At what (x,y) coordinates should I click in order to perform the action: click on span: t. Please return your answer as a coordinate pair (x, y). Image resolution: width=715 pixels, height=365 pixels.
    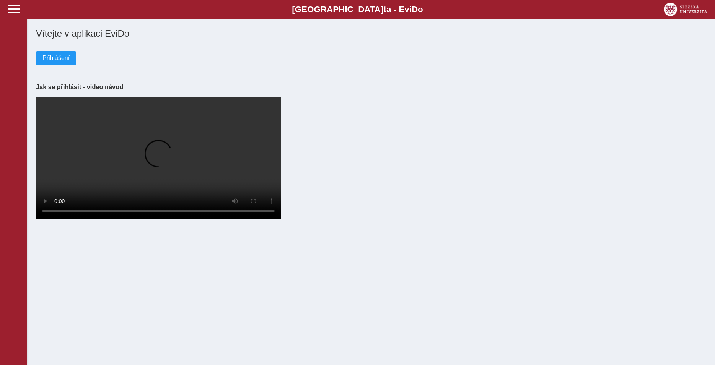
    Looking at the image, I should click on (384, 9).